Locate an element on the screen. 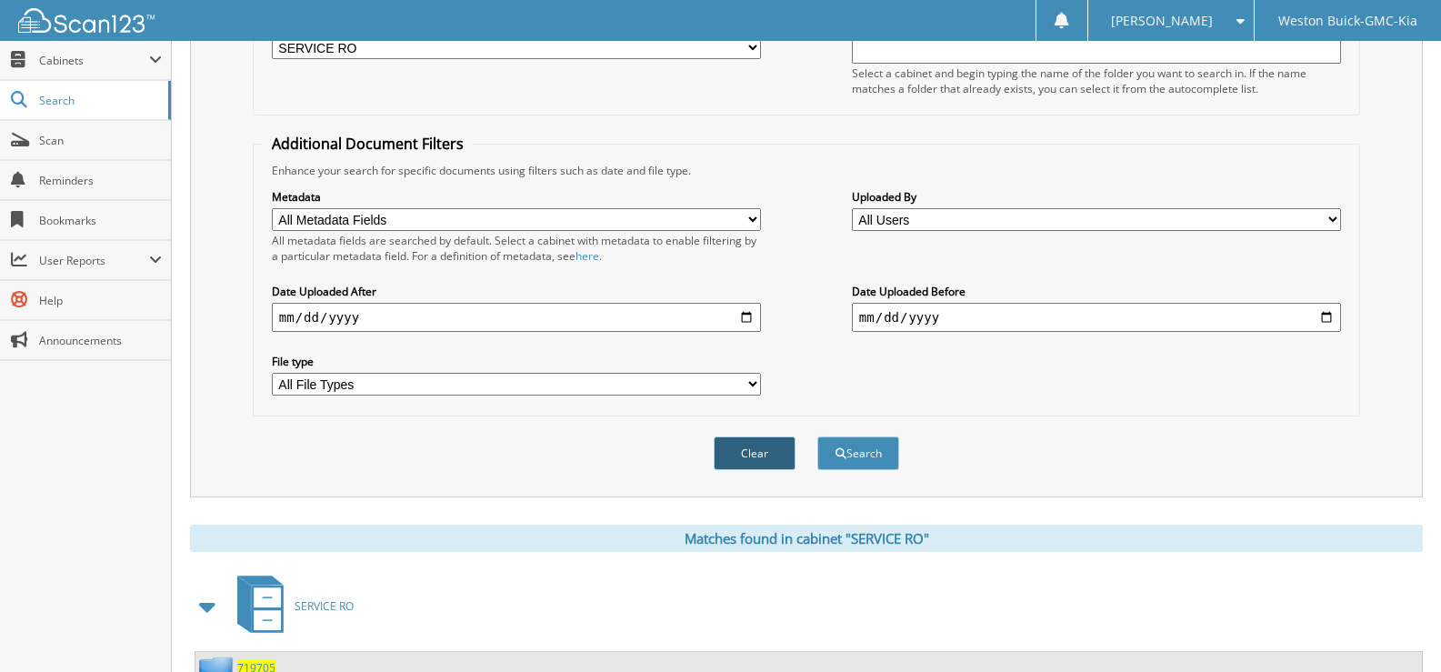 This screenshot has width=1441, height=672. label: Metadata is located at coordinates (516, 196).